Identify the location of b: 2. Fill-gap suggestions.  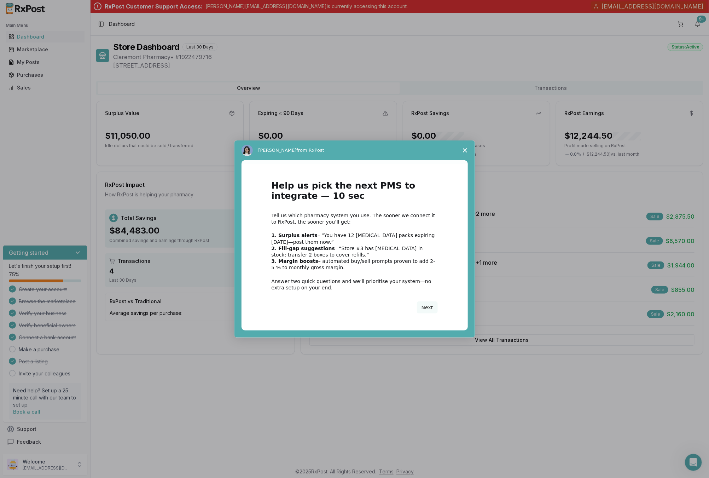
(303, 248).